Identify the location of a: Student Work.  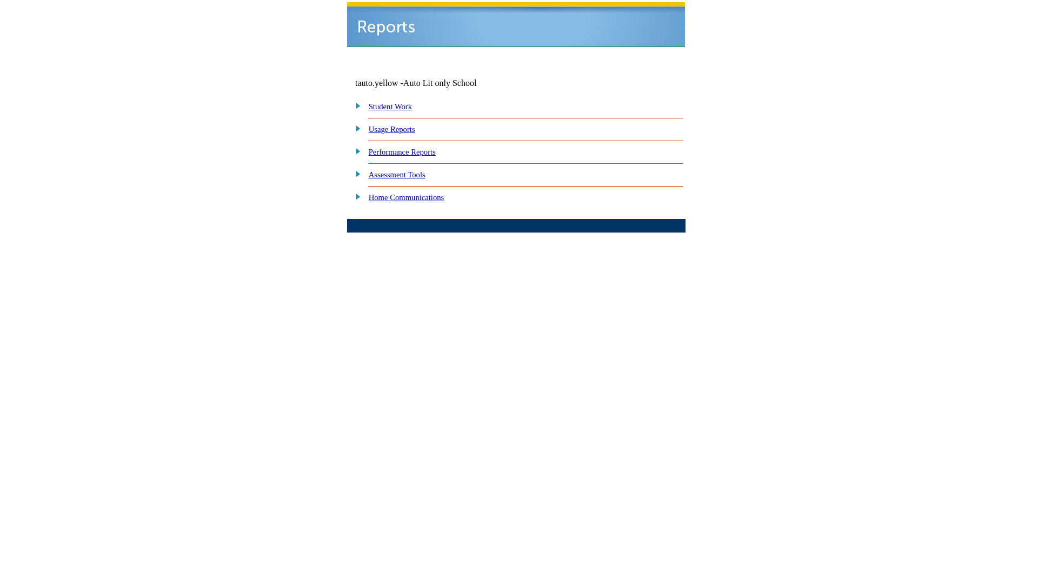
(390, 107).